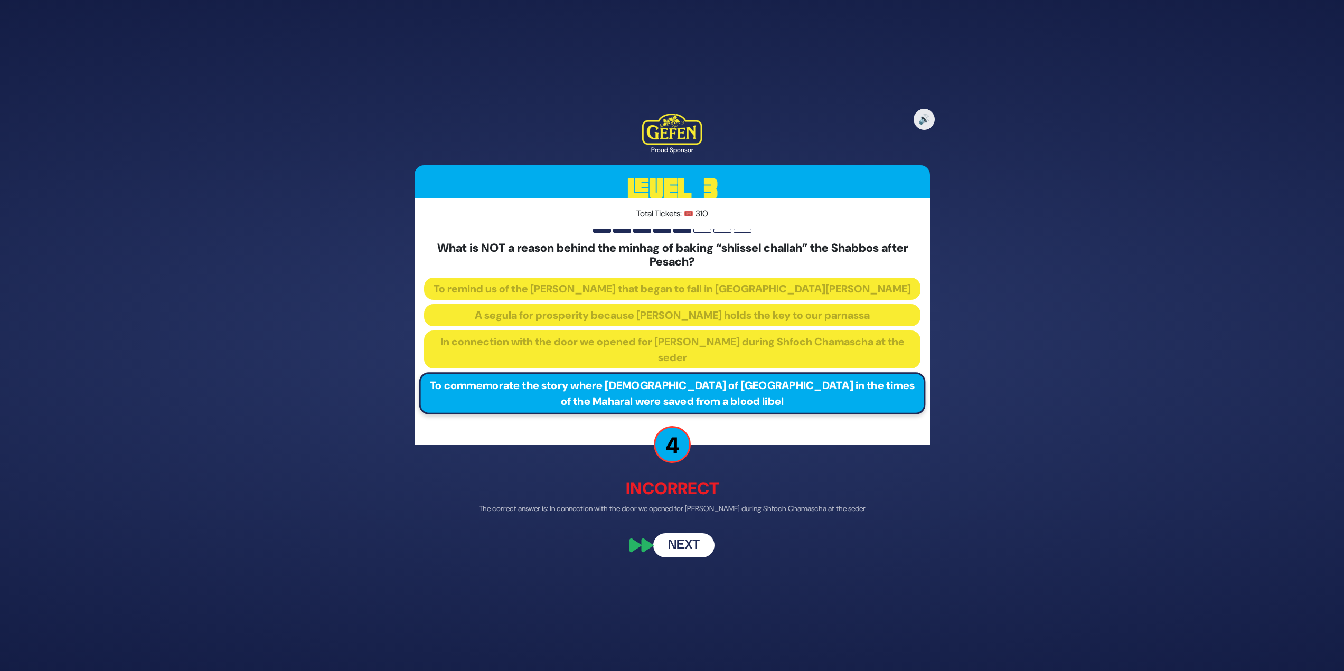 This screenshot has width=1344, height=671. Describe the element at coordinates (672, 150) in the screenshot. I see `div: Proud Sponsor` at that location.